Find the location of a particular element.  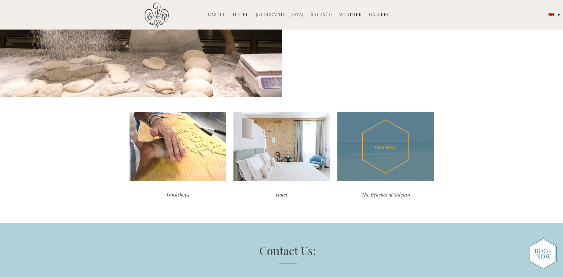

div: read more is located at coordinates (386, 146).